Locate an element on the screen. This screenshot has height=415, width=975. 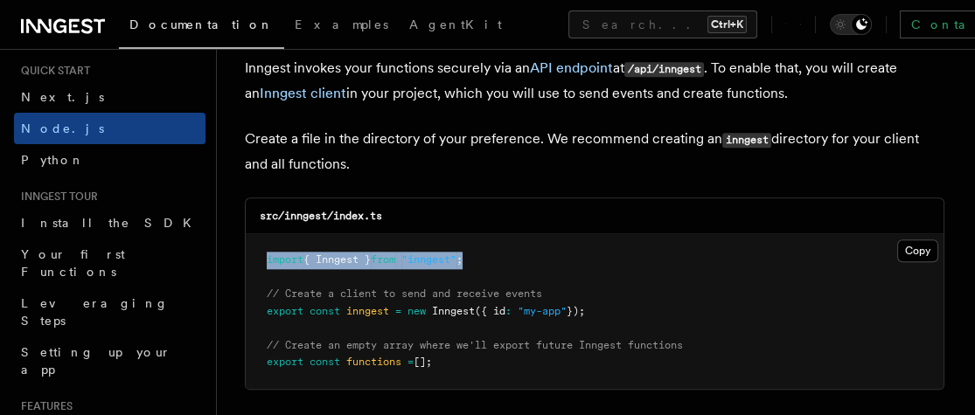
a: Documentation is located at coordinates (201, 27).